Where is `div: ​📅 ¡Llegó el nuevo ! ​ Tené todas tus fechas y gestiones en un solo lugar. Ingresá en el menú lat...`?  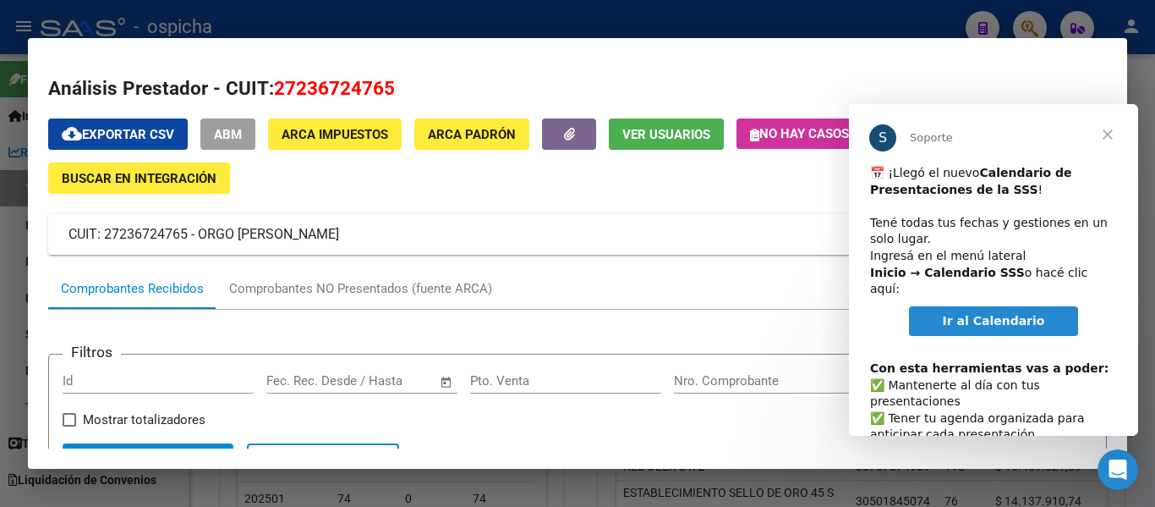
div: ​📅 ¡Llegó el nuevo ! ​ Tené todas tus fechas y gestiones en un solo lugar. Ingresá en el menú lat... is located at coordinates (145, 127).